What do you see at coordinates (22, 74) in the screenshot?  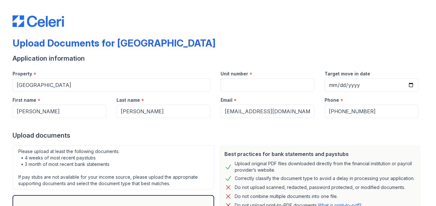 I see `label: Property` at bounding box center [22, 74].